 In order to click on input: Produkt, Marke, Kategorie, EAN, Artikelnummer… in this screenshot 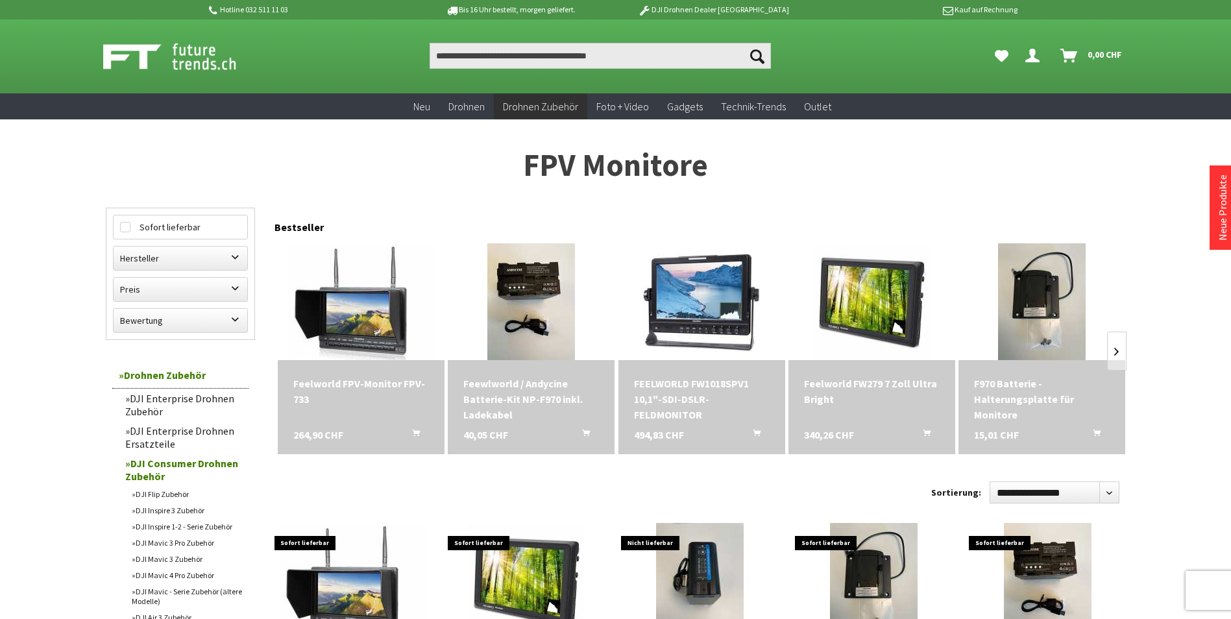, I will do `click(600, 56)`.